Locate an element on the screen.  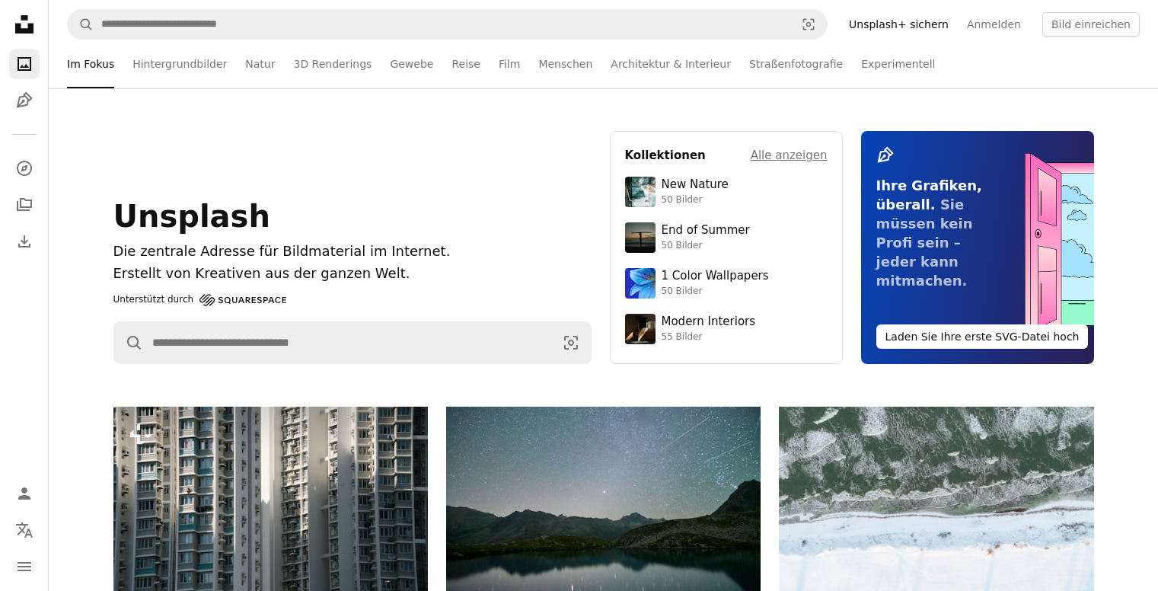
img: premium_photo-1688045582333-c8b6961773e0 is located at coordinates (640, 283).